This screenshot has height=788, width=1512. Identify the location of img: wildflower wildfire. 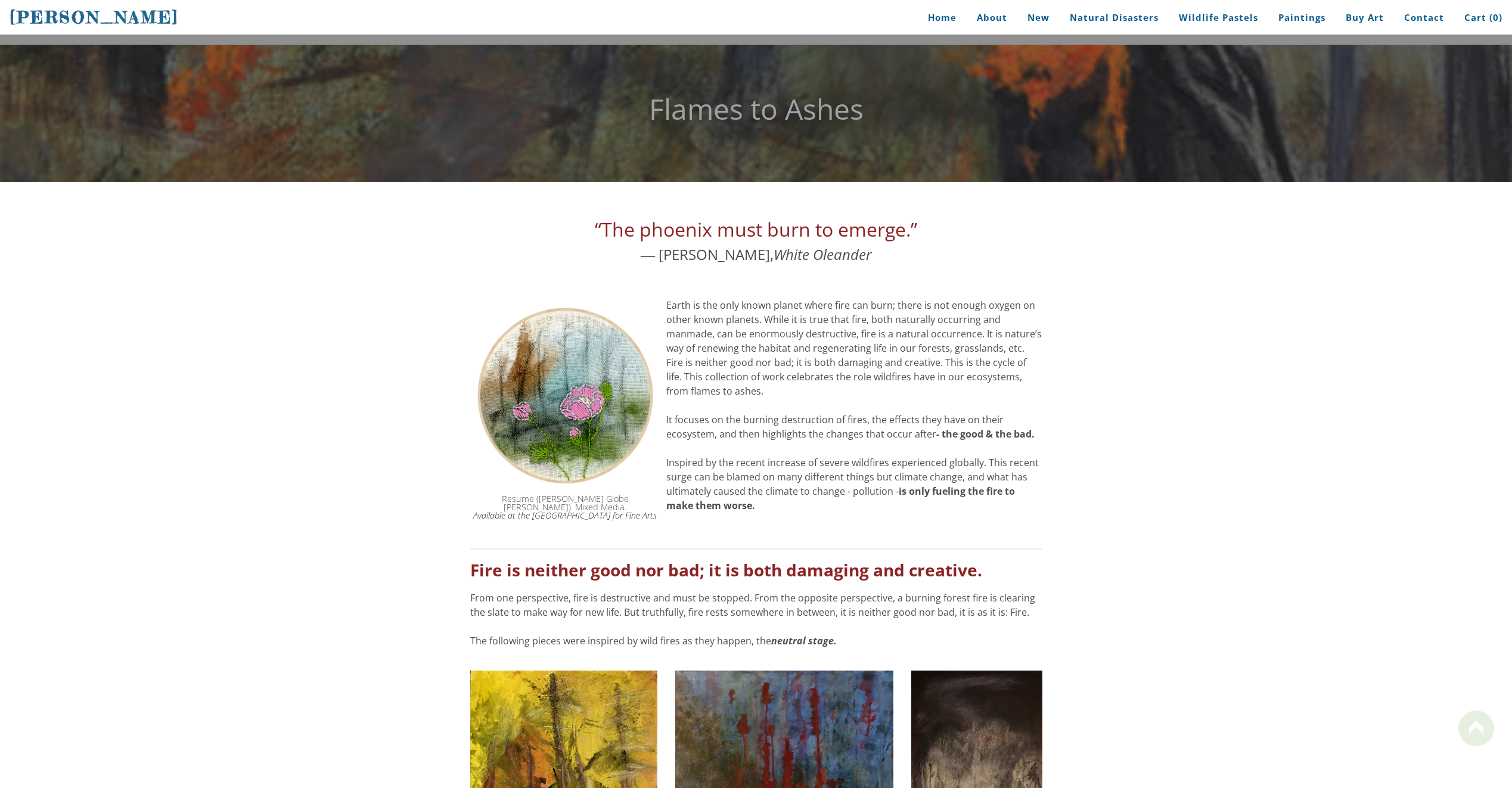
(565, 395).